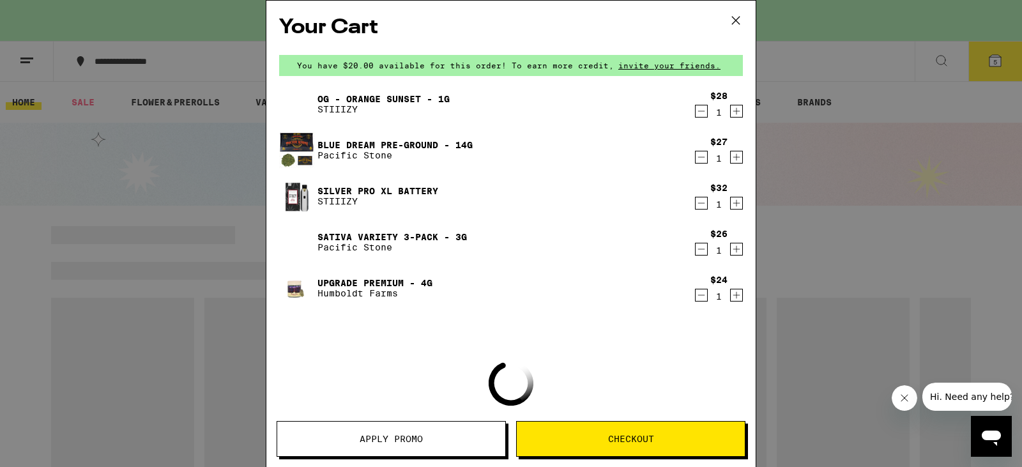  Describe the element at coordinates (719, 142) in the screenshot. I see `div: $27` at that location.